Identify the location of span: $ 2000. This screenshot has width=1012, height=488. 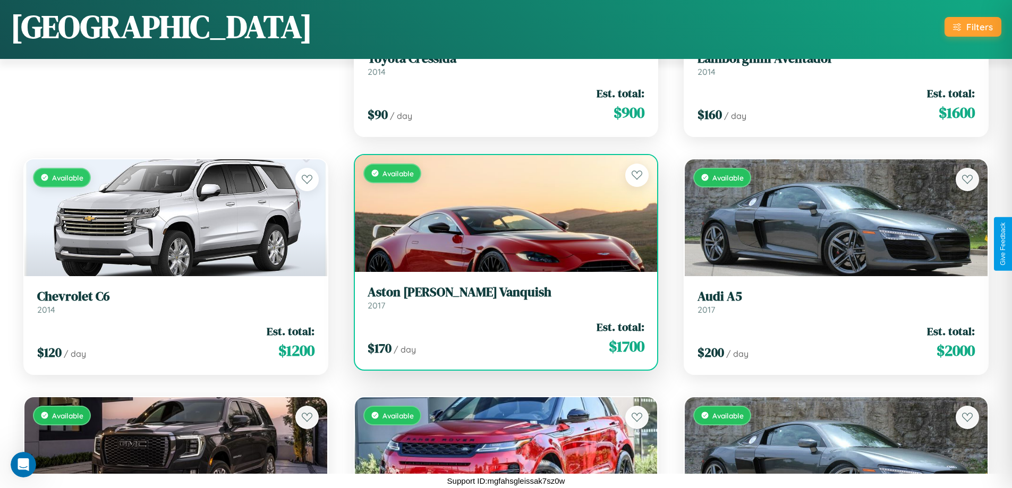
(956, 351).